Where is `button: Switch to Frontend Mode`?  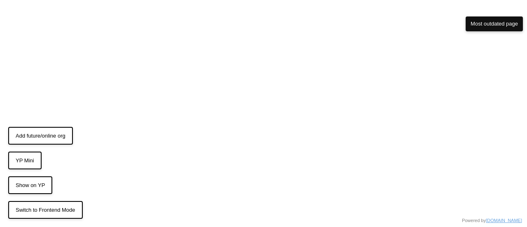
button: Switch to Frontend Mode is located at coordinates (45, 210).